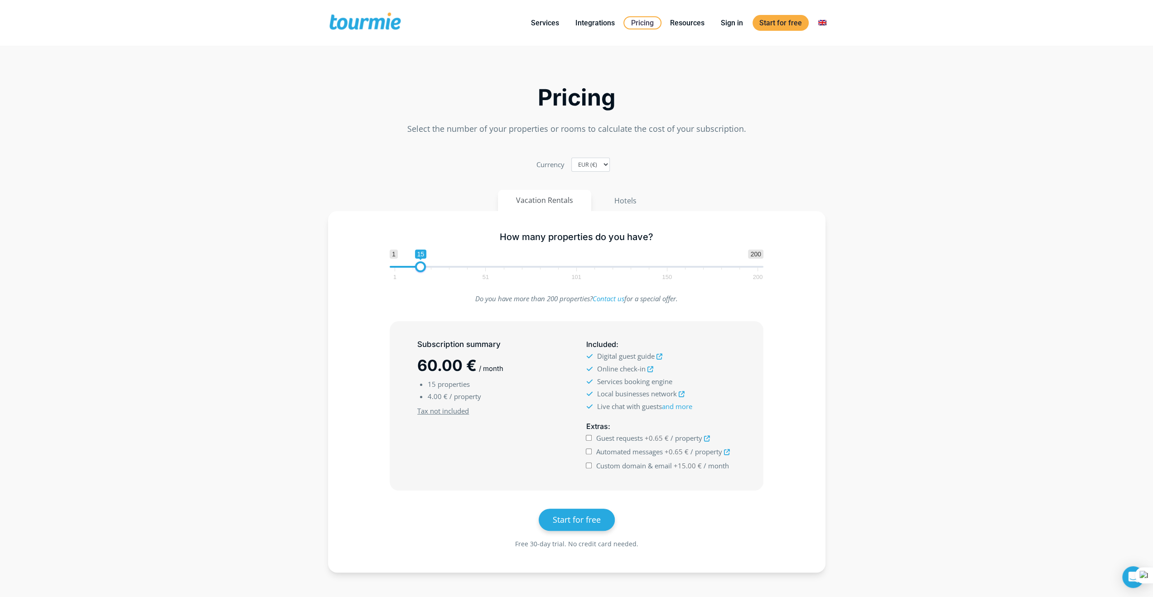 This screenshot has width=1153, height=597. What do you see at coordinates (486, 277) in the screenshot?
I see `span: 51` at bounding box center [486, 277].